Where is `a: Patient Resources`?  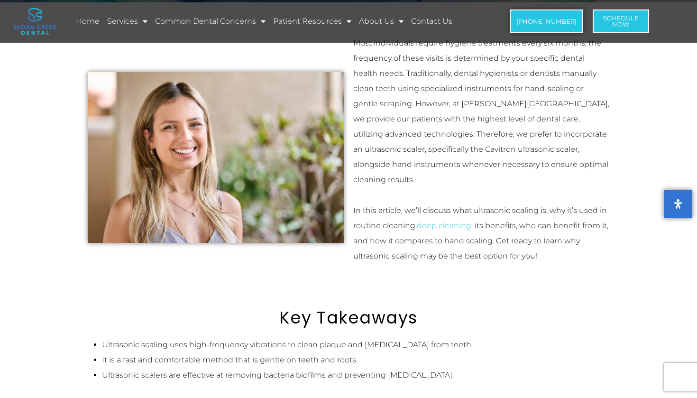 a: Patient Resources is located at coordinates (312, 21).